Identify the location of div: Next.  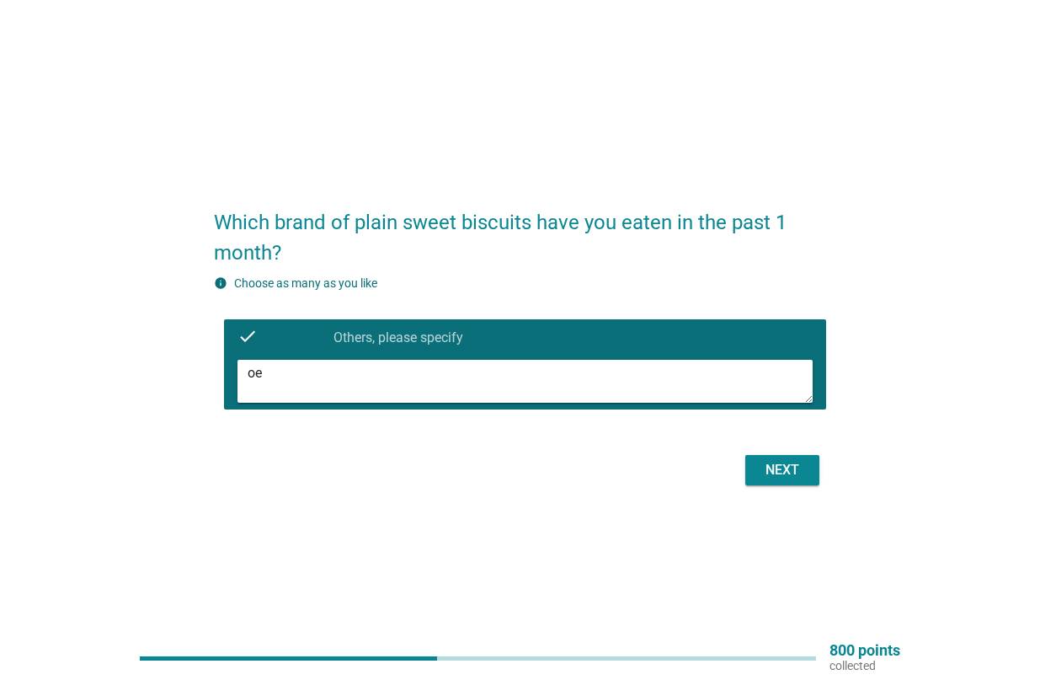
(782, 470).